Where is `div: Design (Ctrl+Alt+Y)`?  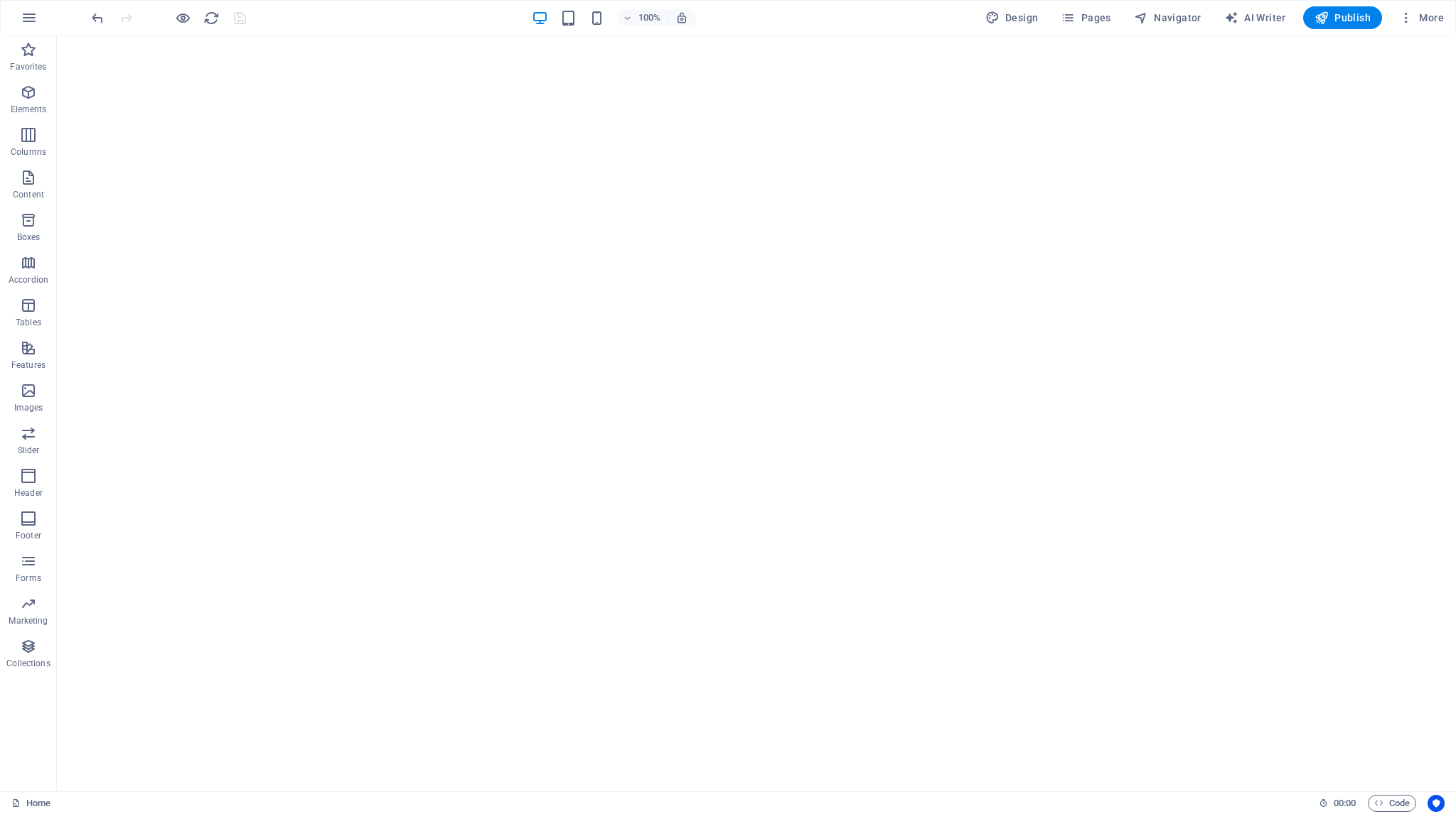 div: Design (Ctrl+Alt+Y) is located at coordinates (1011, 17).